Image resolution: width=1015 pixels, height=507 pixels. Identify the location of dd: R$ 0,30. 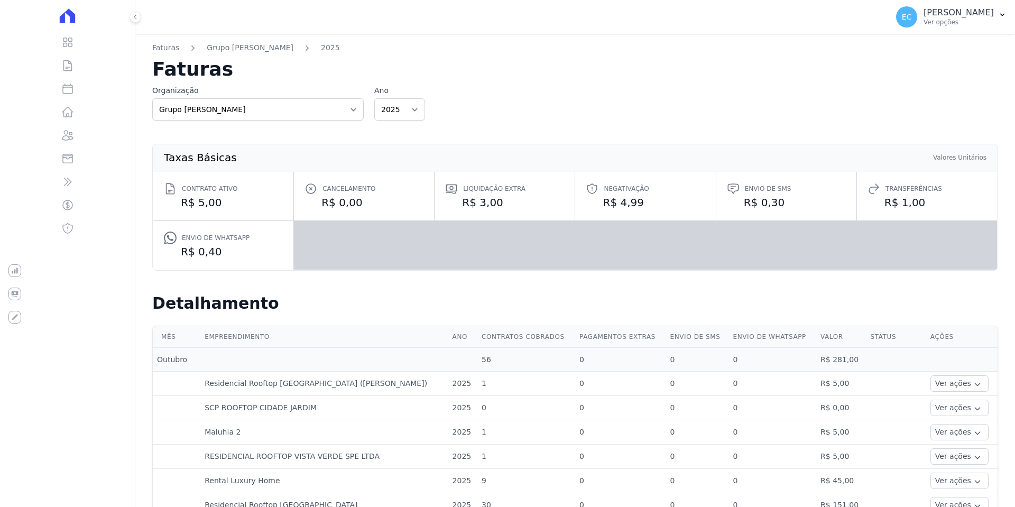
(786, 203).